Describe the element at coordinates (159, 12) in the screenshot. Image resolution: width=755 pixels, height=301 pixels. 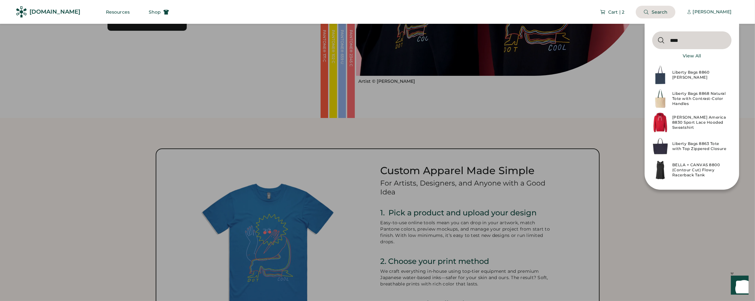
I see `button: Shop` at that location.